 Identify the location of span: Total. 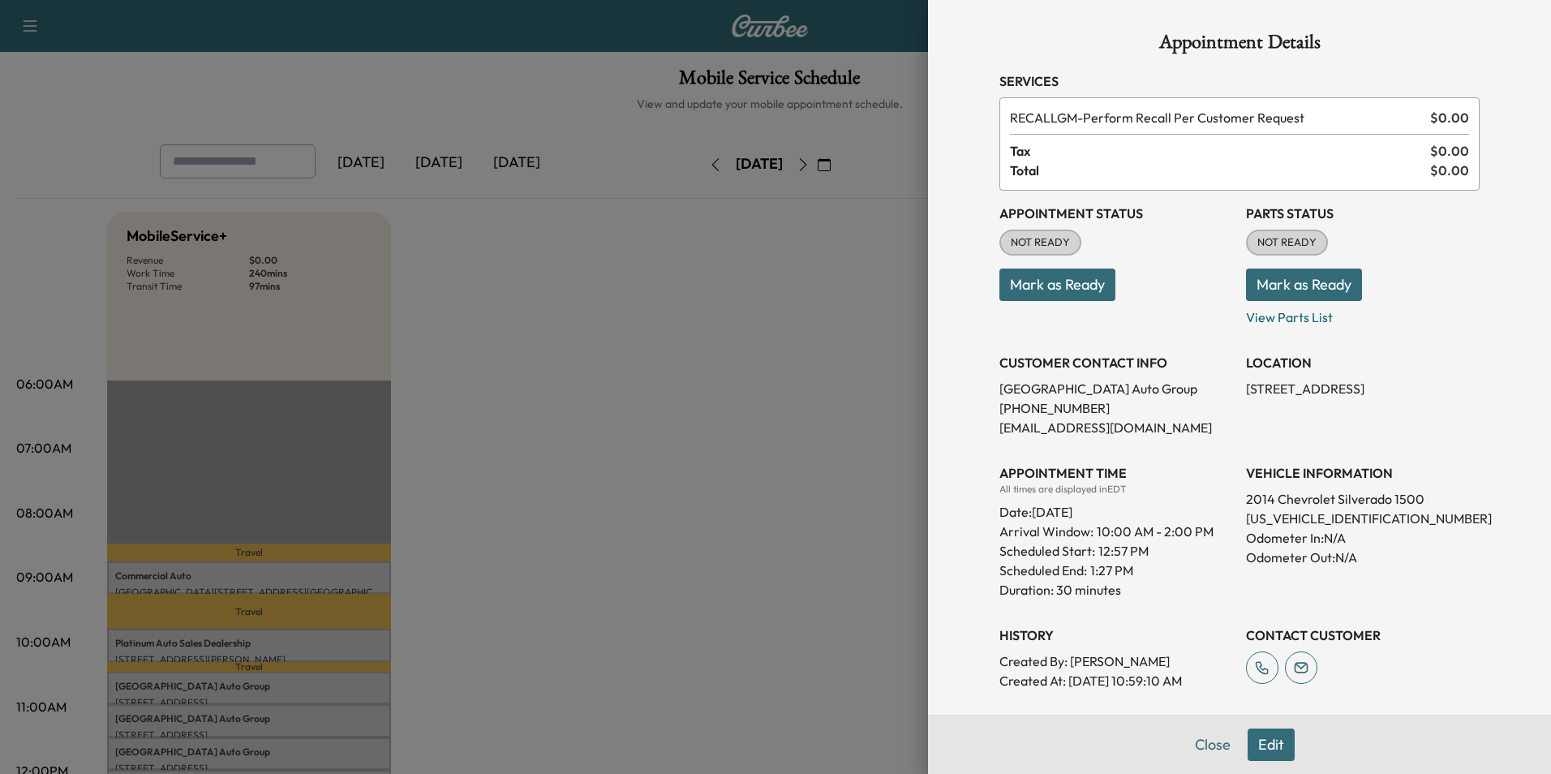
(1220, 170).